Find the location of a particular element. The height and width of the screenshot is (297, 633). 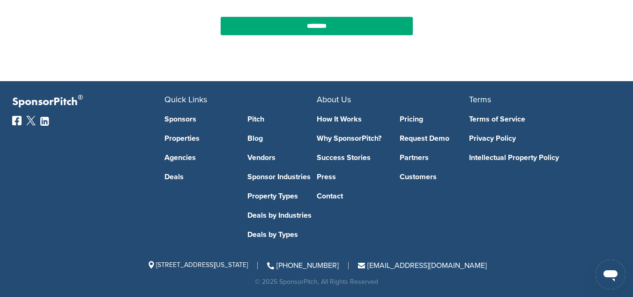

a: Pitch is located at coordinates (282, 119).